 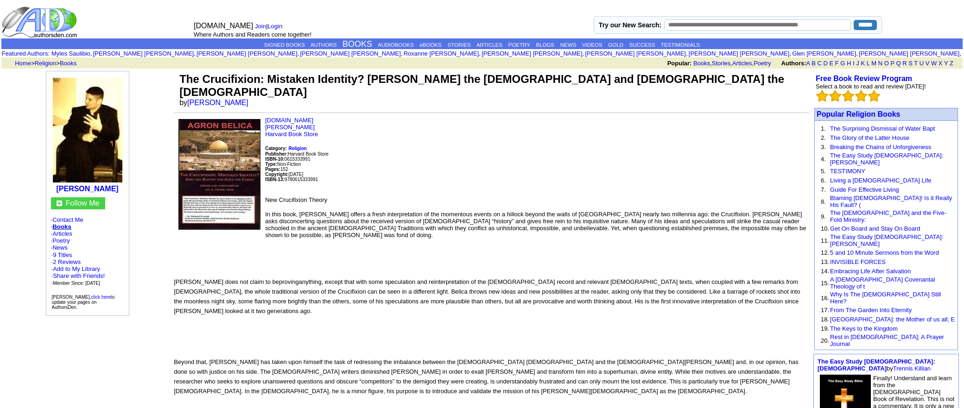 I want to click on a: ARTICLES, so click(x=489, y=45).